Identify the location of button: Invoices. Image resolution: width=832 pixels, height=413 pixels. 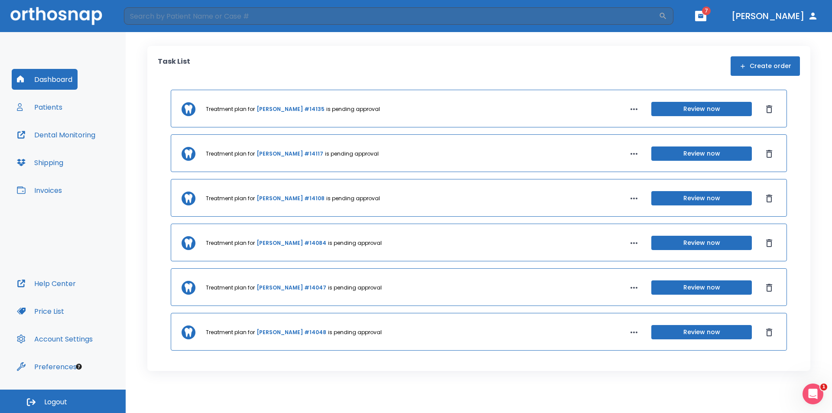
(39, 190).